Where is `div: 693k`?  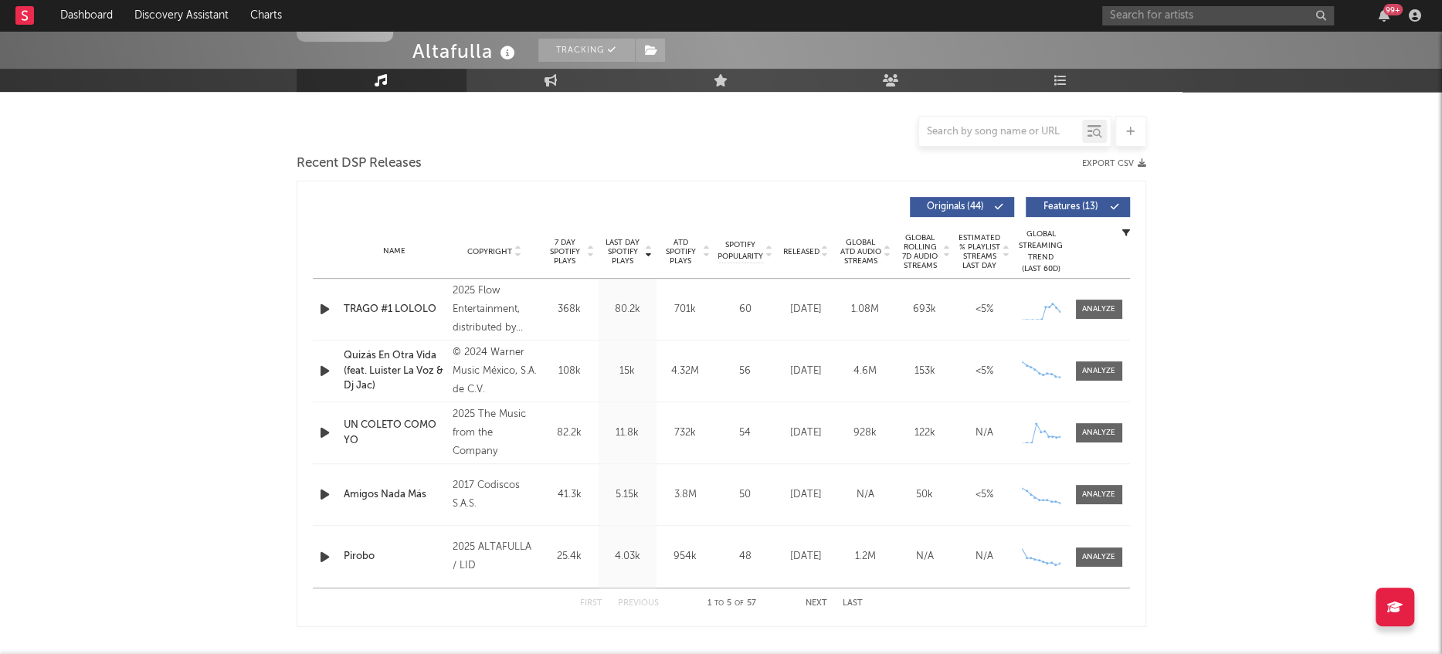
div: 693k is located at coordinates (925, 310).